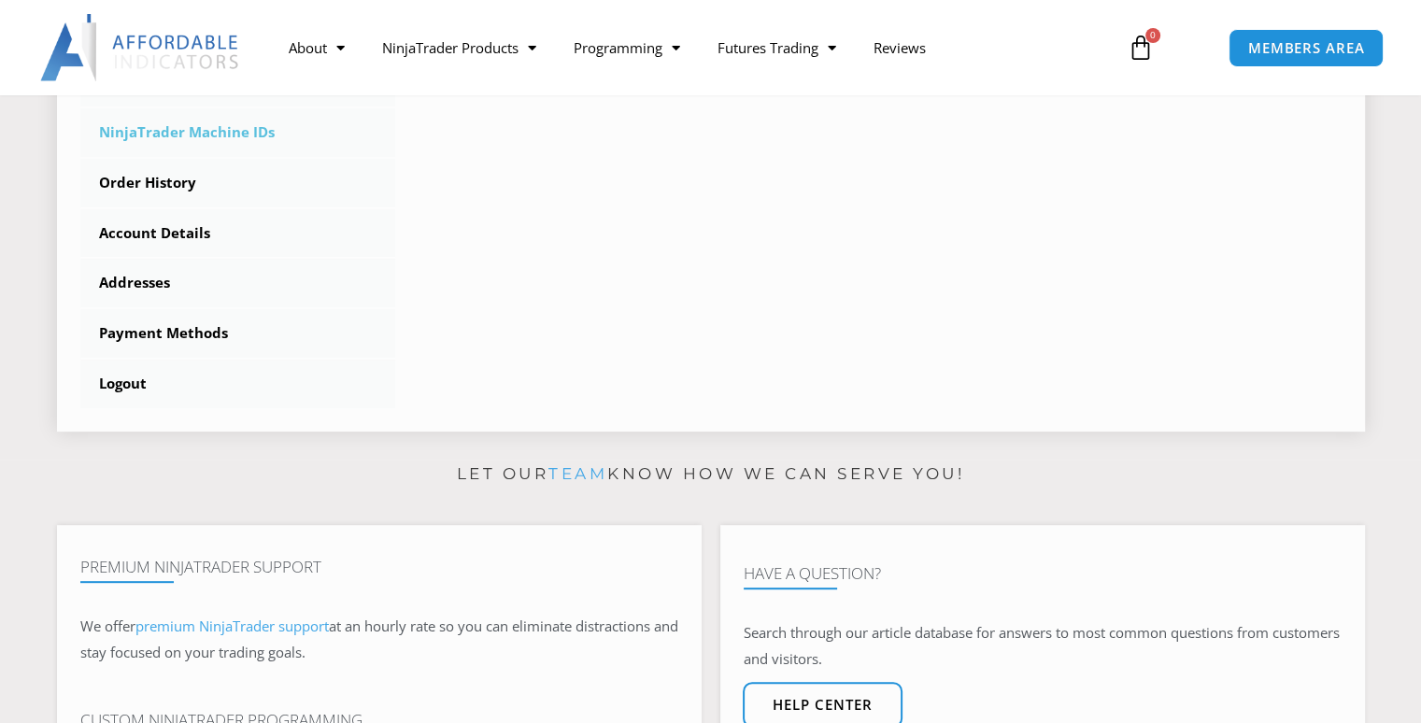  Describe the element at coordinates (107, 626) in the screenshot. I see `span: We offer` at that location.